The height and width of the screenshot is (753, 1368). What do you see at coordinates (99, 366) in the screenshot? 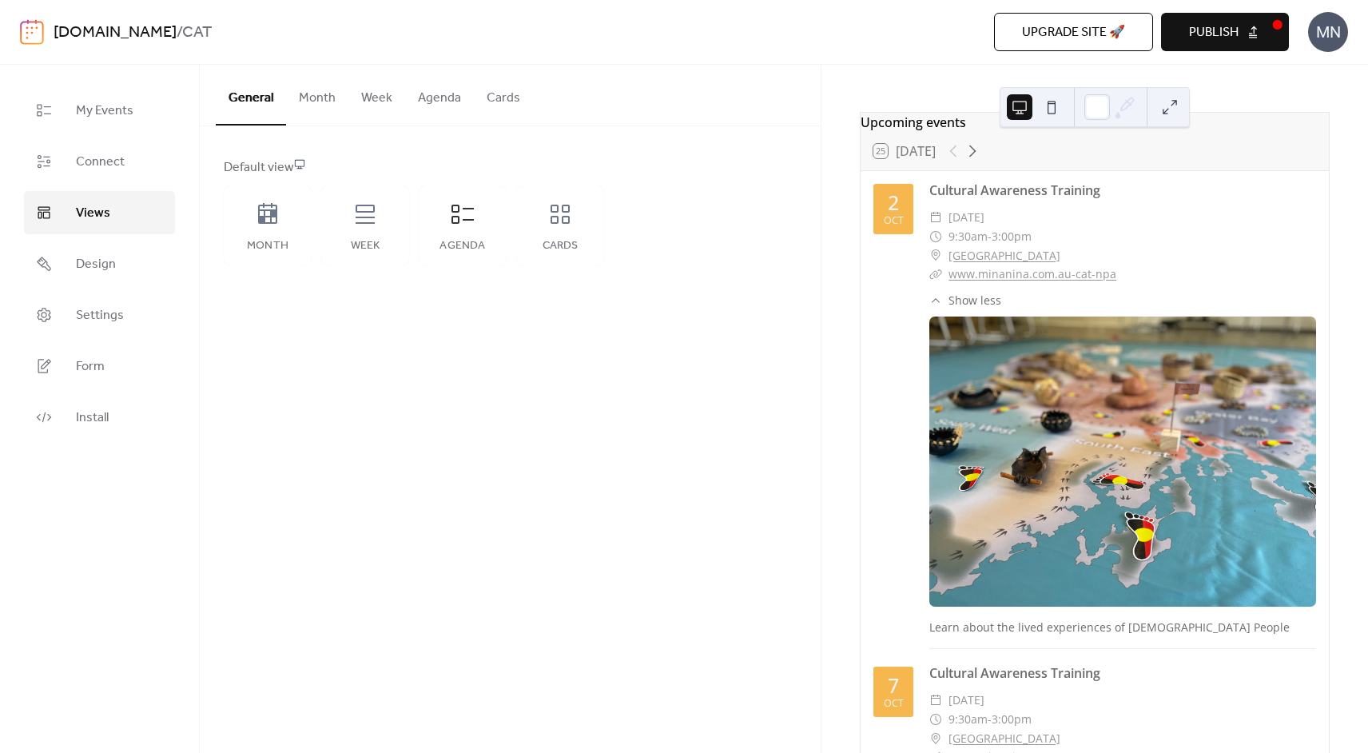
I see `a: Form` at bounding box center [99, 366].